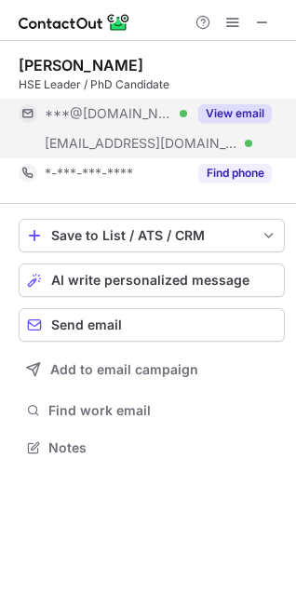  What do you see at coordinates (152, 85) in the screenshot?
I see `div: HSE Leader / PhD Candidate` at bounding box center [152, 85].